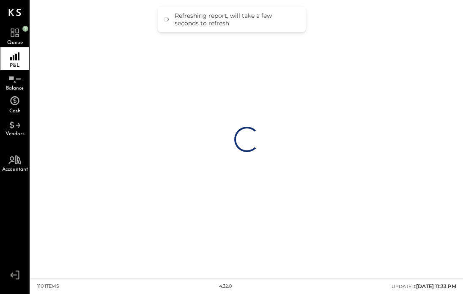 Image resolution: width=463 pixels, height=294 pixels. What do you see at coordinates (15, 104) in the screenshot?
I see `a: Cash` at bounding box center [15, 104].